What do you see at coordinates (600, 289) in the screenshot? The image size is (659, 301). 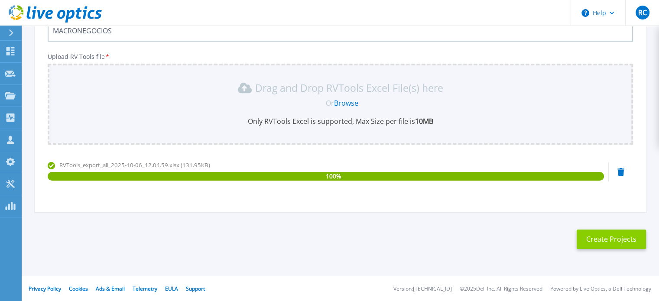 I see `li: Powered by Live Optics, a Dell Technology` at bounding box center [600, 289].